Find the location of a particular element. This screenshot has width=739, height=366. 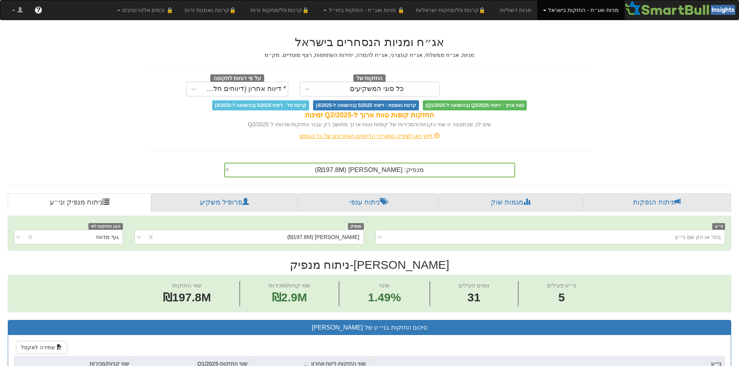

div: גוף מדווח is located at coordinates (107, 237).